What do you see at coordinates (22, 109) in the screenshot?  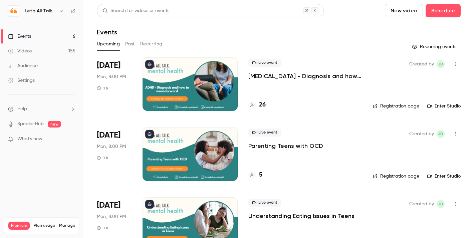 I see `span: Help` at bounding box center [22, 109].